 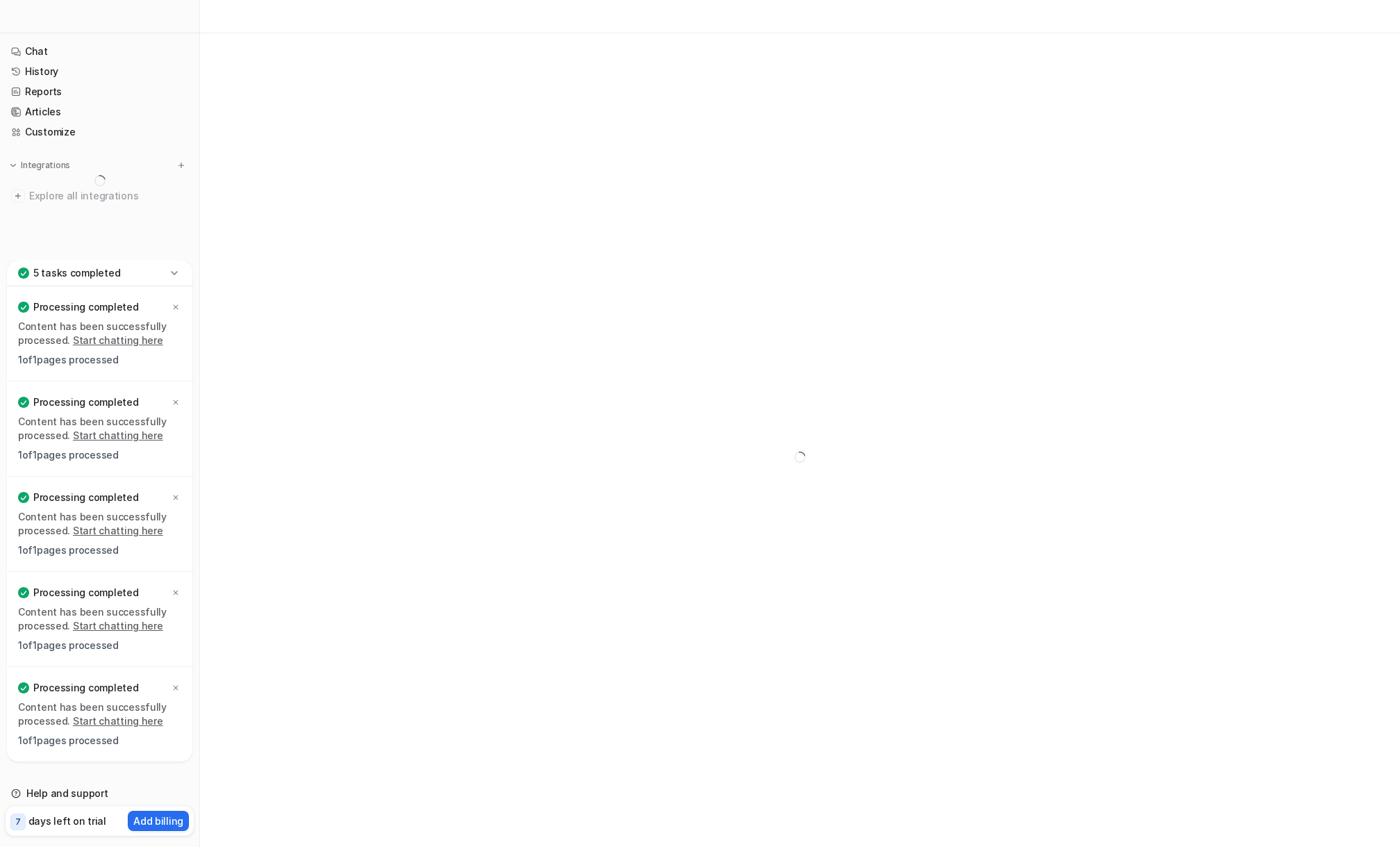 What do you see at coordinates (18, 196) in the screenshot?
I see `img: explore all integrations` at bounding box center [18, 196].